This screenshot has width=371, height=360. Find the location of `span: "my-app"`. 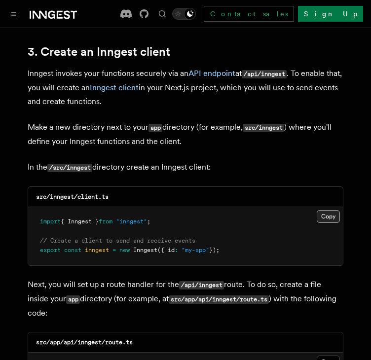

span: "my-app" is located at coordinates (195, 250).